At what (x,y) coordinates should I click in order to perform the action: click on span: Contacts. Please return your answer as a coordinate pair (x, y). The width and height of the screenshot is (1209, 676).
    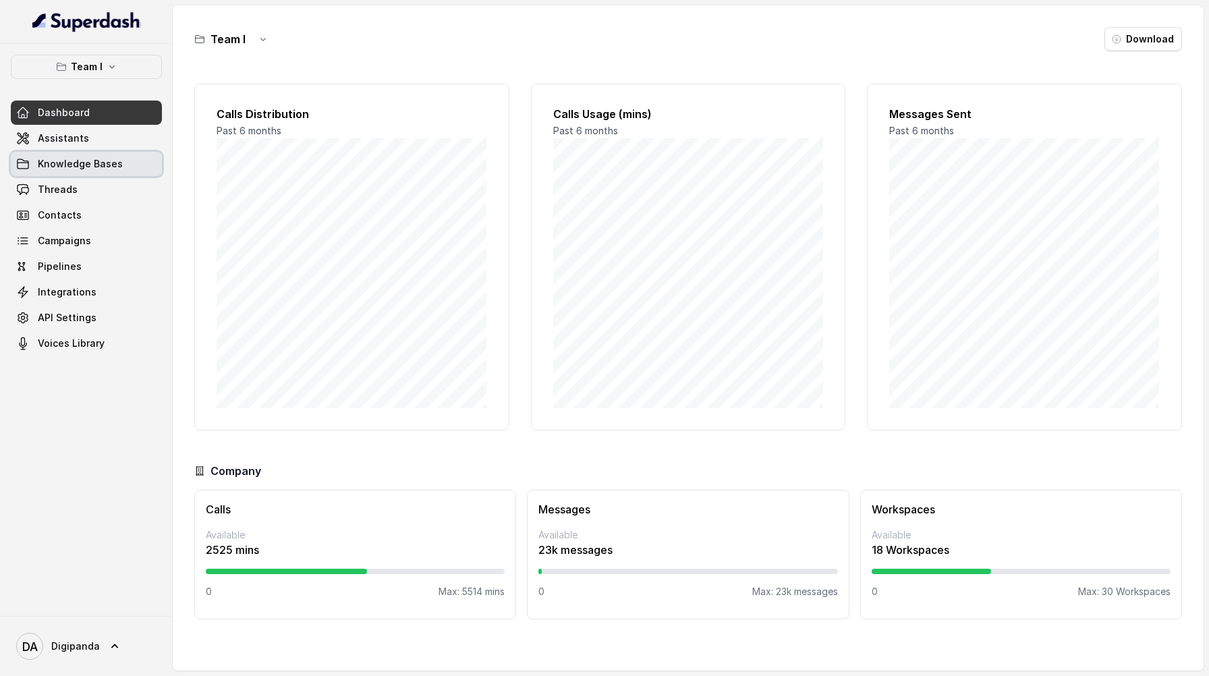
    Looking at the image, I should click on (59, 215).